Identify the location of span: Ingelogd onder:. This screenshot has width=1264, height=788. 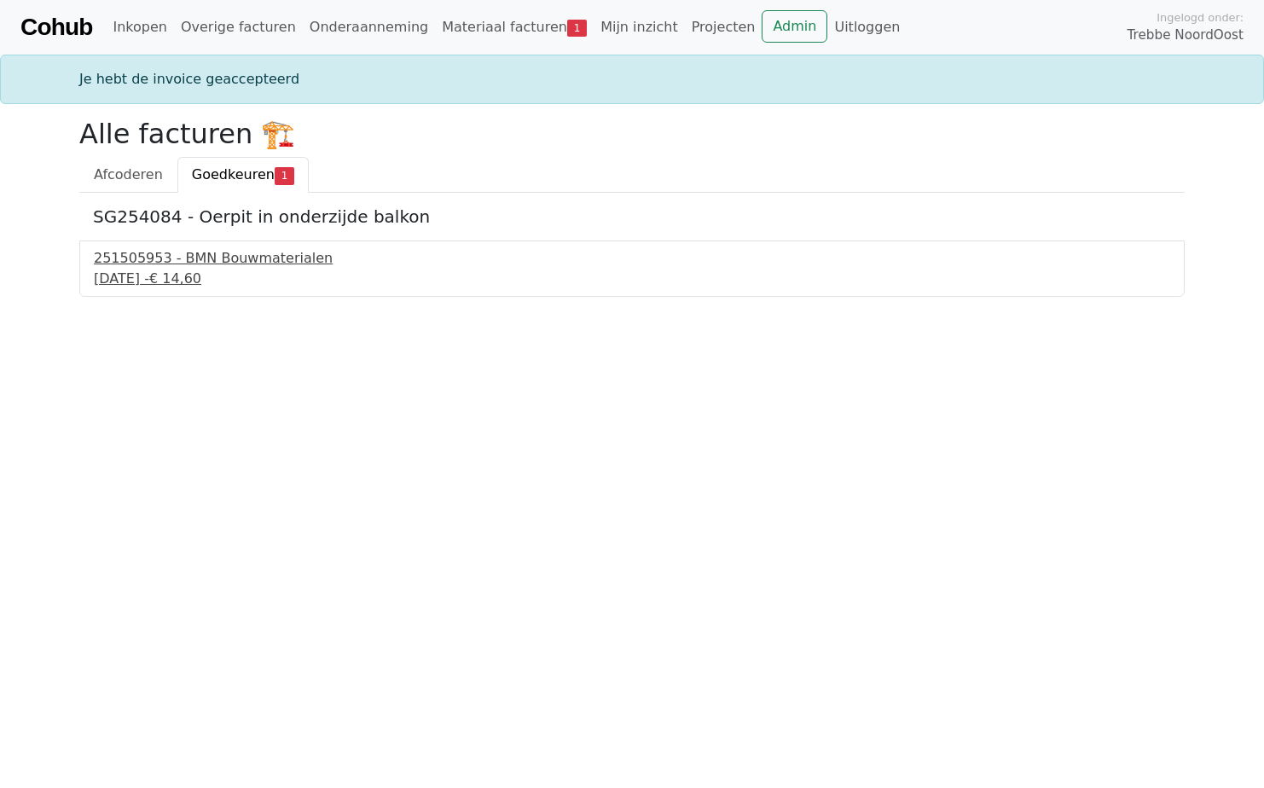
(1200, 17).